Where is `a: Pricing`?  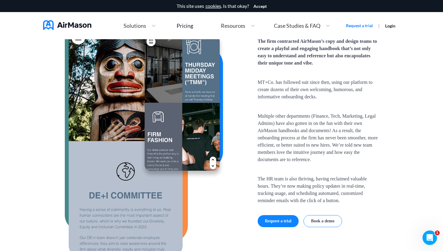
a: Pricing is located at coordinates (185, 26).